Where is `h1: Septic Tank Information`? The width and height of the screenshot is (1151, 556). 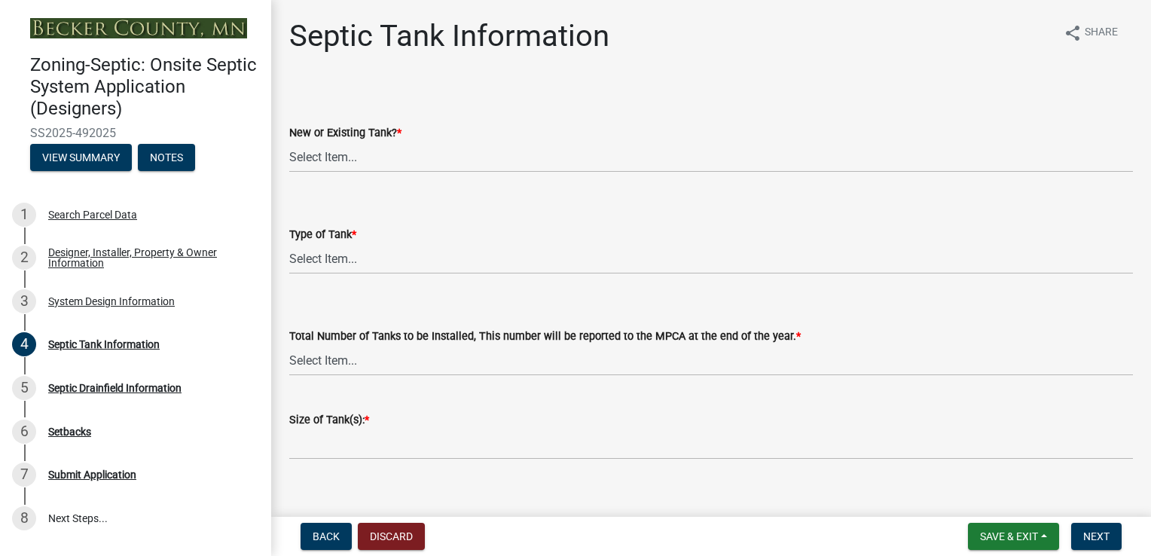 h1: Septic Tank Information is located at coordinates (449, 36).